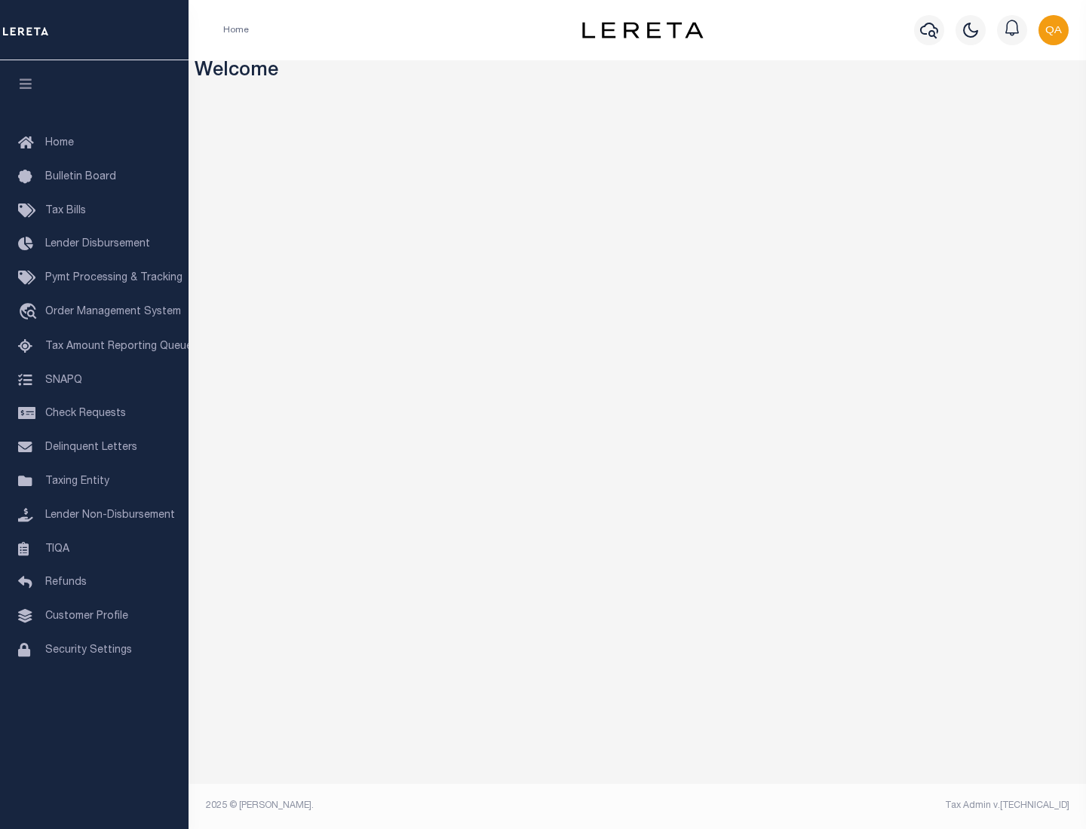 This screenshot has width=1086, height=829. I want to click on img: svg+xml;base64,PHN2ZyB4bWxucz0iaHR0cDovL3d3dy53My5vcmcvMjAwMC9zdmciIHBvaW50ZXItZXZlbnRzPSJub25lIi..., so click(1053, 30).